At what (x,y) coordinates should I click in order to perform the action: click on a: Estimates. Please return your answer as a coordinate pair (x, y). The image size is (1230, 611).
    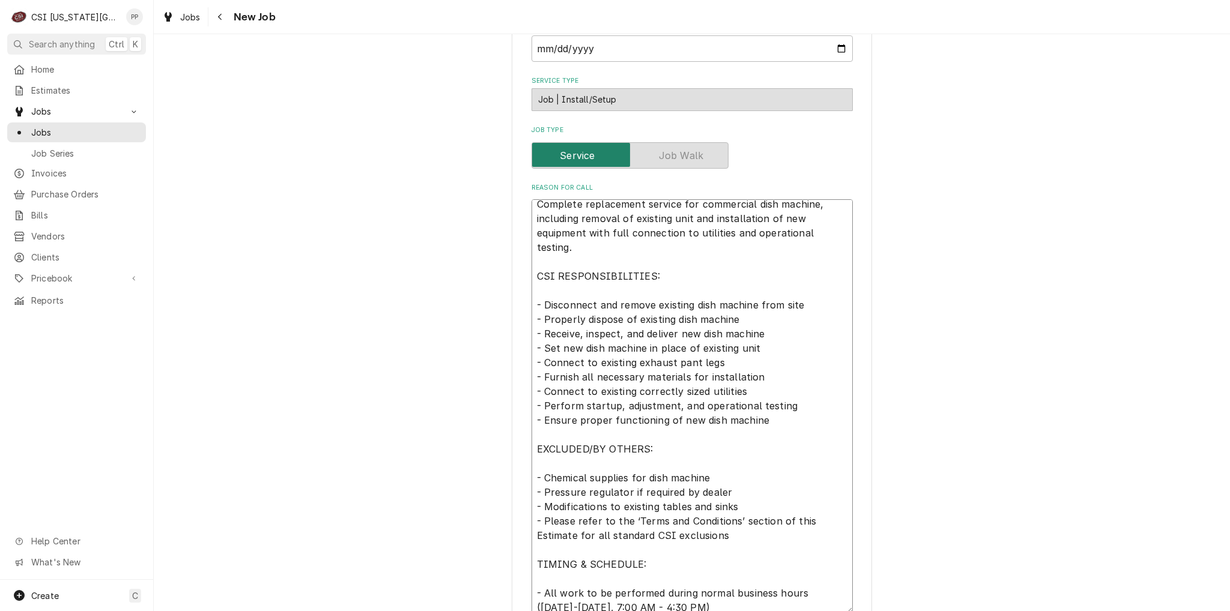
    Looking at the image, I should click on (76, 90).